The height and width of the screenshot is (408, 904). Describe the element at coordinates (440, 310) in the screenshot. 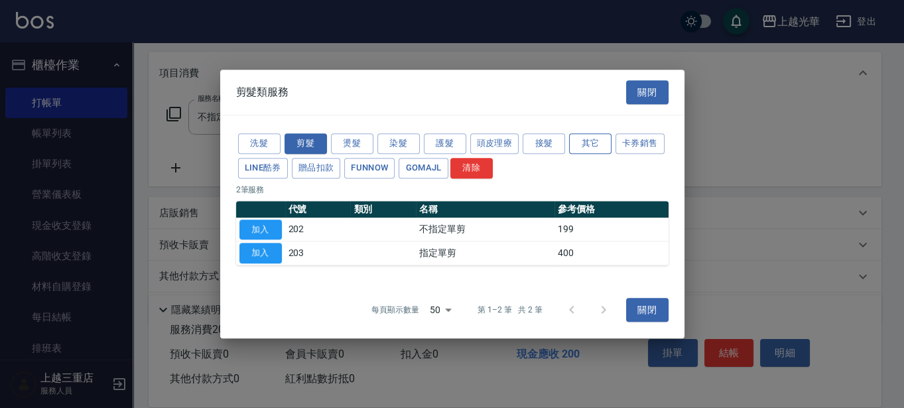

I see `div: 50` at that location.